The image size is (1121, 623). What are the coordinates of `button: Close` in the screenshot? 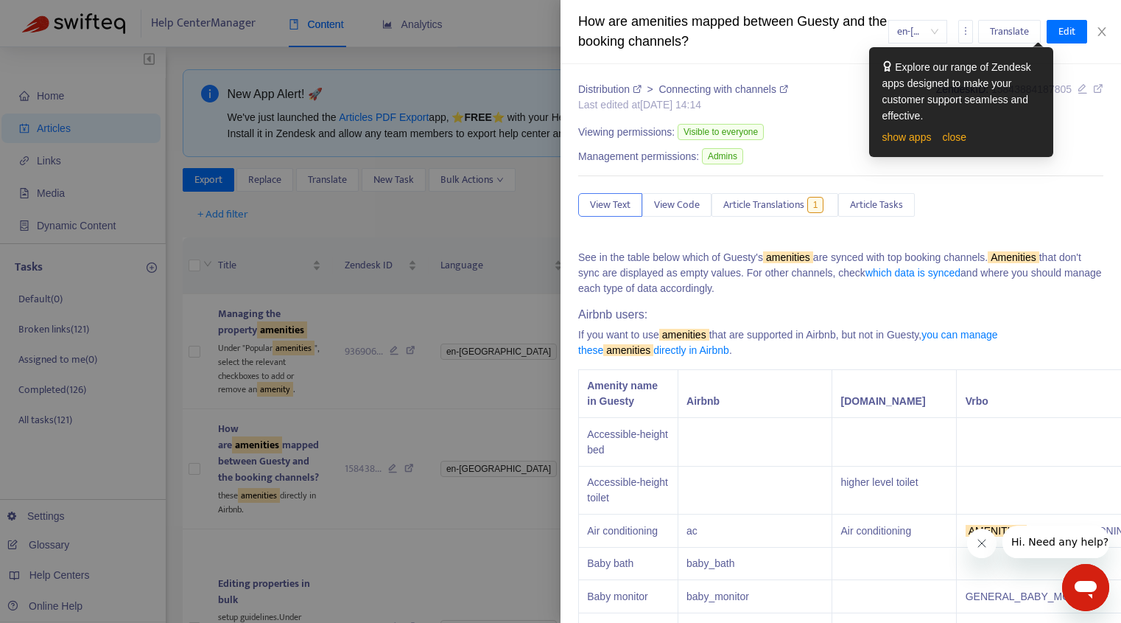 It's located at (1102, 32).